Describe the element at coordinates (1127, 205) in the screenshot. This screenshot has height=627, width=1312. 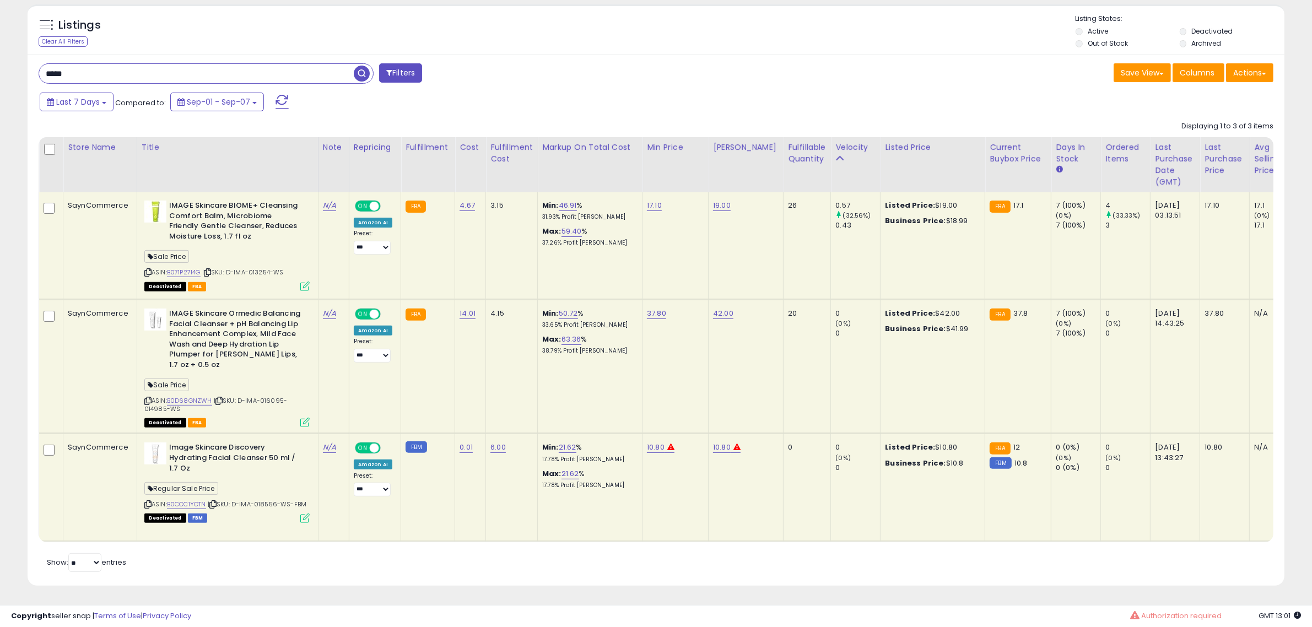
I see `div: 4` at that location.